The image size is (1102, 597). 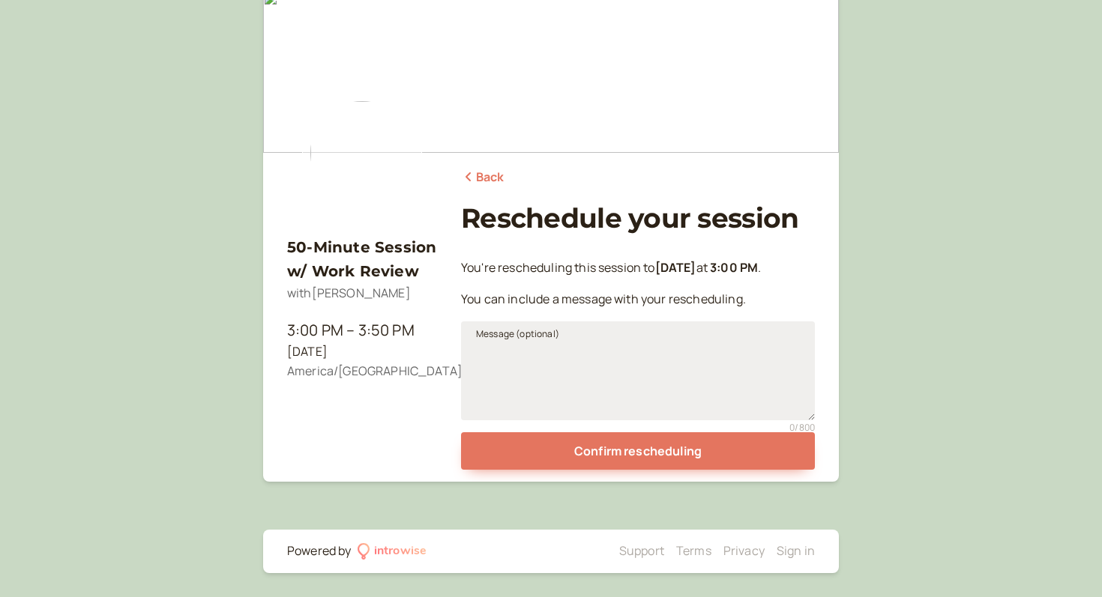 I want to click on a: Privacy, so click(x=744, y=551).